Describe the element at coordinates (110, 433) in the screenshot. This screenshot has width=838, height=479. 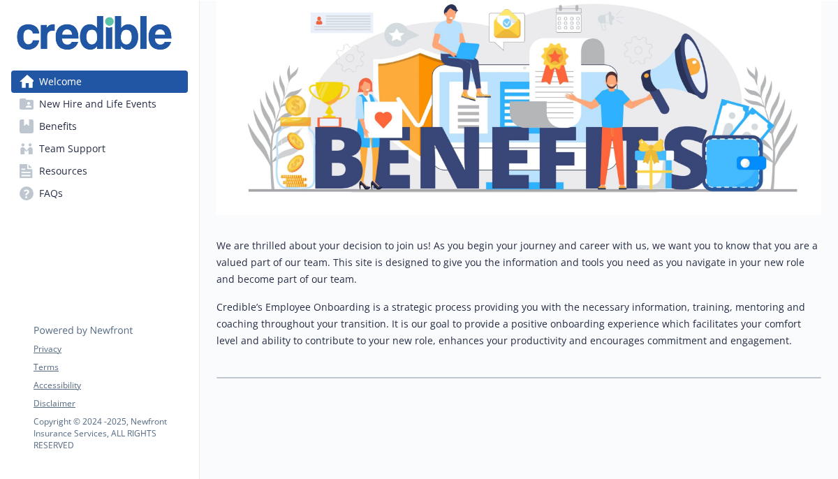
I see `p: Copyright © 2024 - 2025 , Newfront Insurance Services, ALL RIGHTS RESERVED` at that location.